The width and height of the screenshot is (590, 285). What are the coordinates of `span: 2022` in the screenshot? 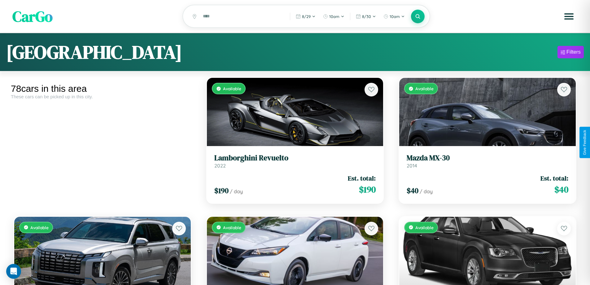 It's located at (220, 165).